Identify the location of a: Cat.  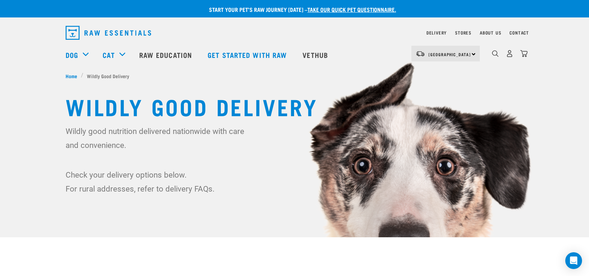
(109, 55).